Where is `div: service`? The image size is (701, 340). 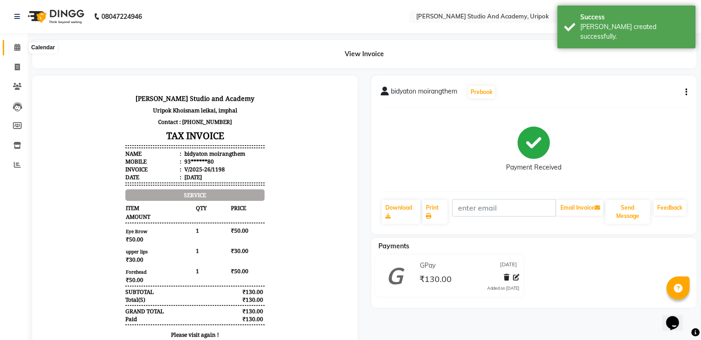
div: service is located at coordinates (154, 110).